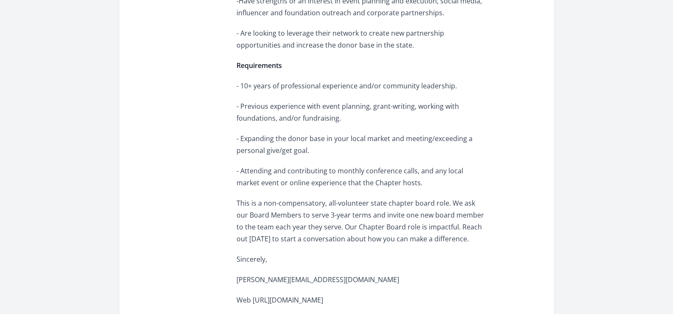 This screenshot has height=314, width=673. Describe the element at coordinates (361, 112) in the screenshot. I see `p: - Previous experience with event planning, grant-writing, working with foundations, and/or fundra...` at that location.